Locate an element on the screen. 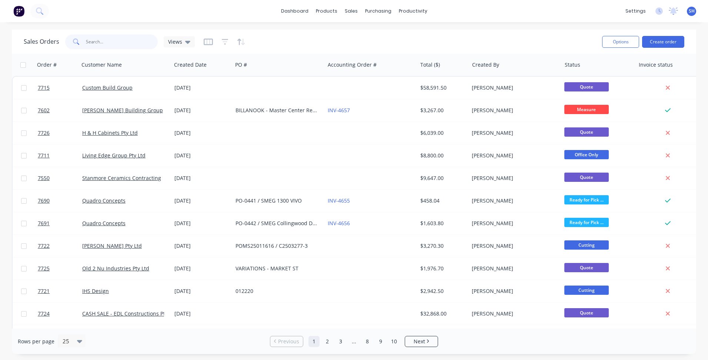 The width and height of the screenshot is (708, 360). div: settings is located at coordinates (635, 11).